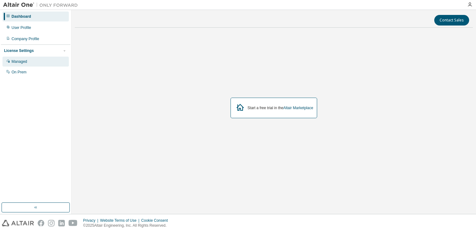 The width and height of the screenshot is (476, 232). What do you see at coordinates (42, 5) in the screenshot?
I see `img: Altair One` at bounding box center [42, 5].